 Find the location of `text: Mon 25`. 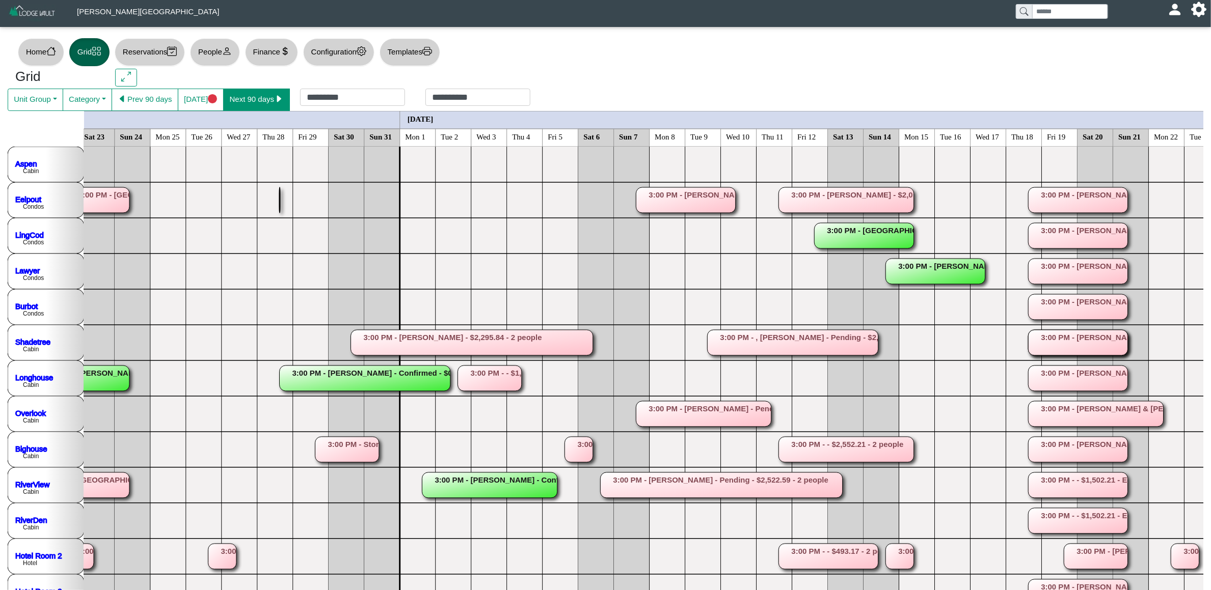

text: Mon 25 is located at coordinates (168, 137).